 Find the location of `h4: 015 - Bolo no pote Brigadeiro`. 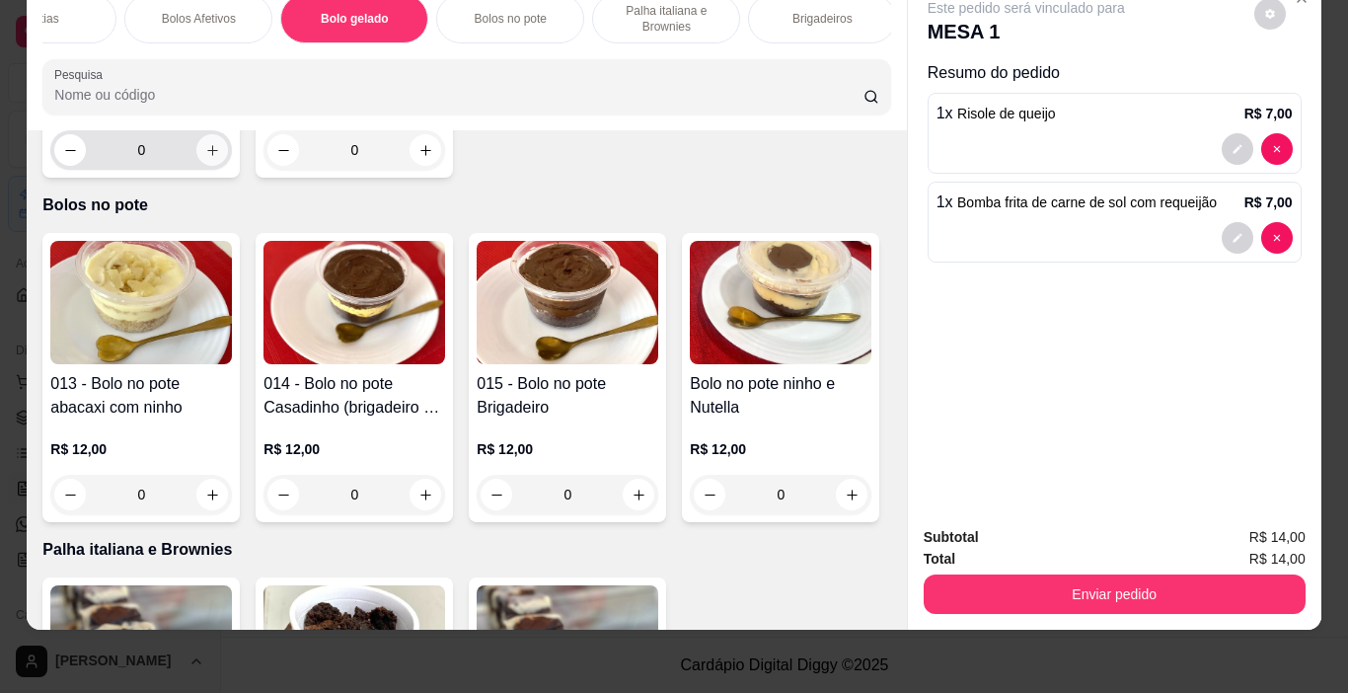

h4: 015 - Bolo no pote Brigadeiro is located at coordinates (567, 396).